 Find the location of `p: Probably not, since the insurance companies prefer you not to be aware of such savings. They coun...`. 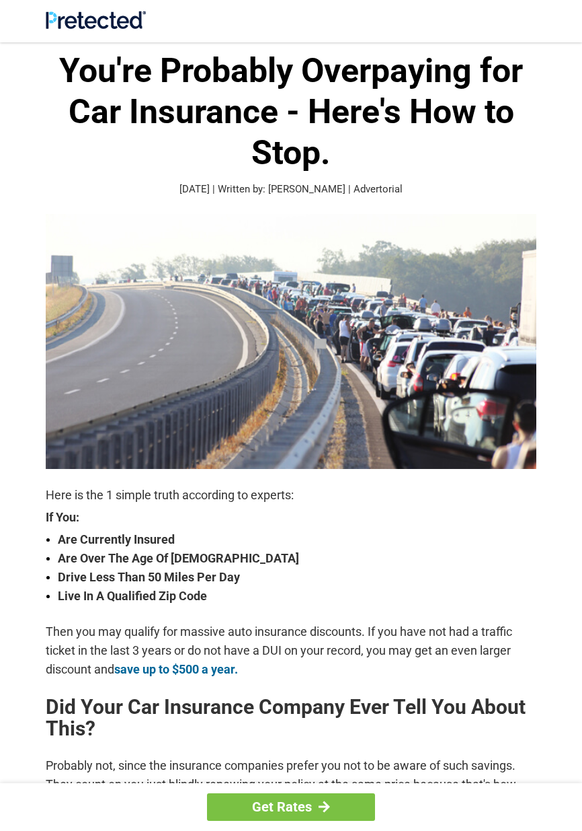

p: Probably not, since the insurance companies prefer you not to be aware of such savings. They coun... is located at coordinates (291, 784).